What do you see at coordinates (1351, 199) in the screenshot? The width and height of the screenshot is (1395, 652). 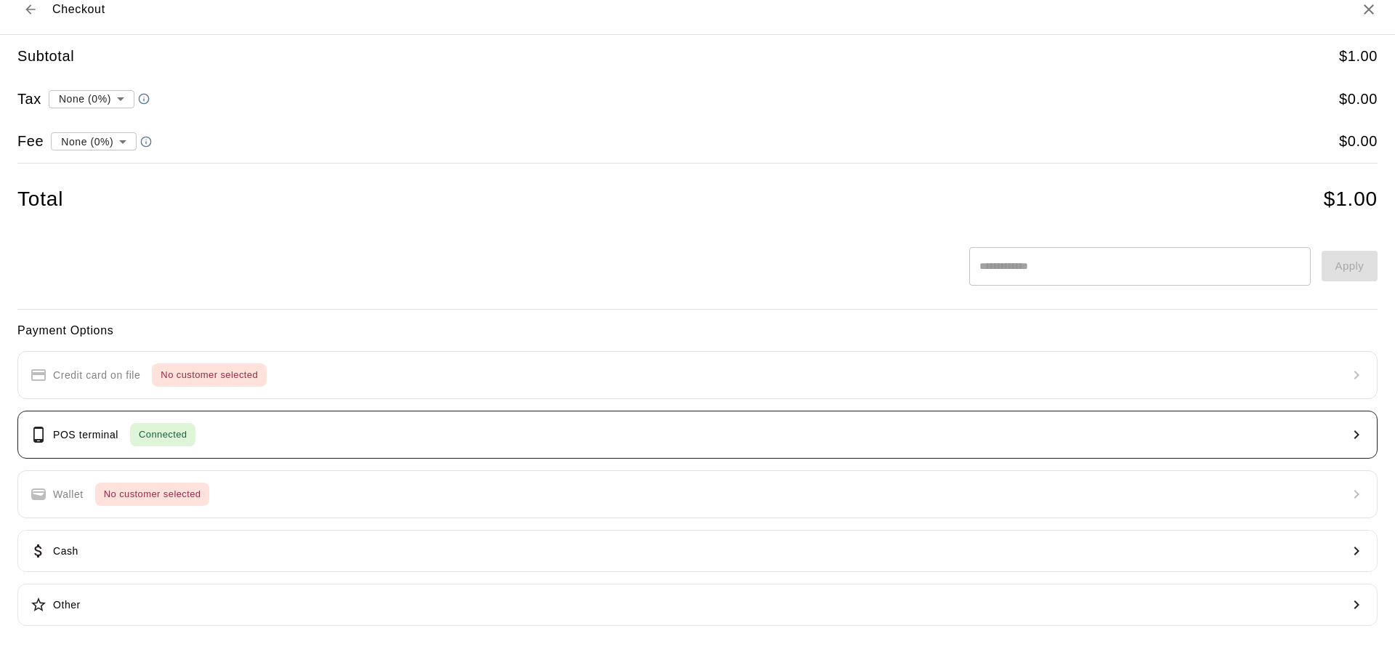 I see `h4: $ 1.00` at bounding box center [1351, 199].